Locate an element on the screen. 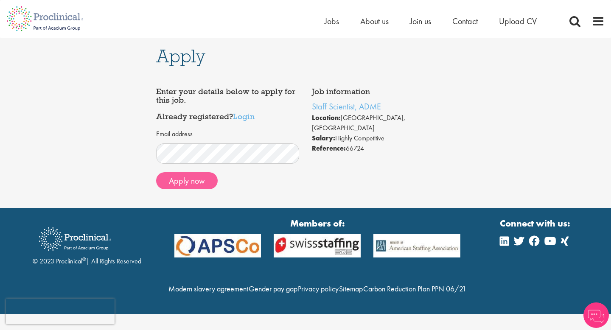 This screenshot has width=611, height=330. a: Upload CV is located at coordinates (517, 21).